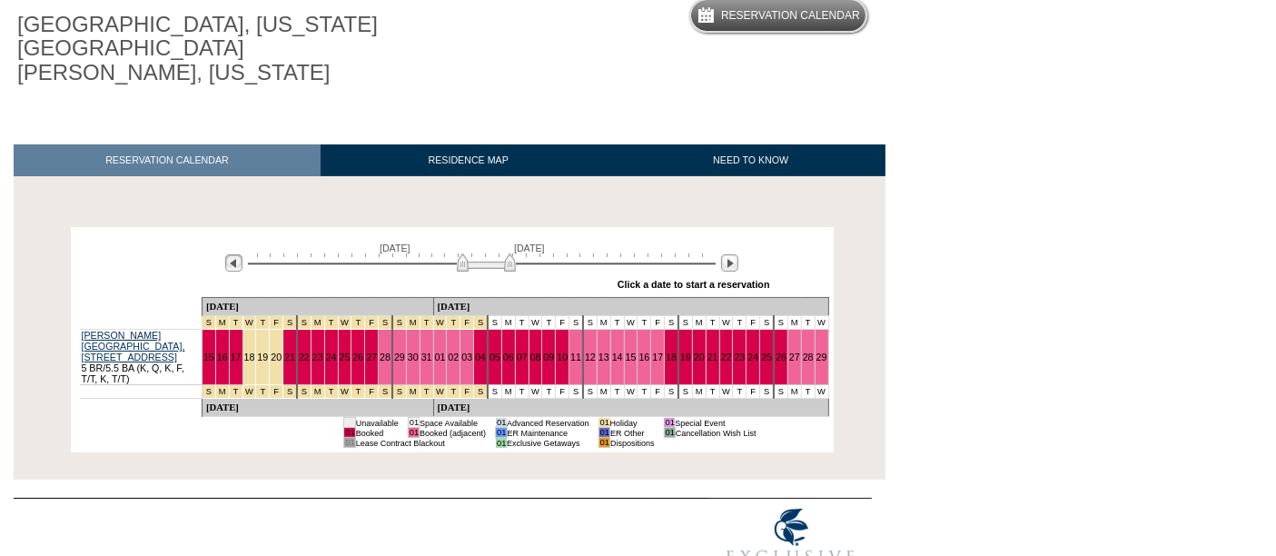  Describe the element at coordinates (453, 432) in the screenshot. I see `td: Booked (adjacent)` at that location.